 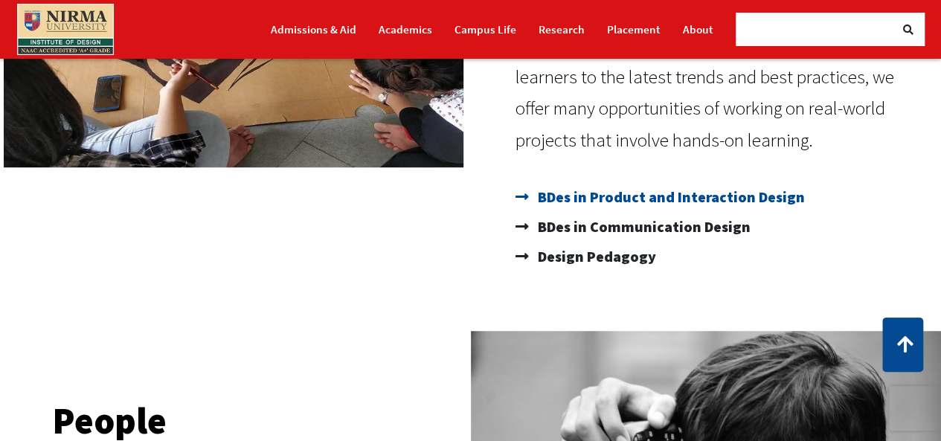 What do you see at coordinates (670, 197) in the screenshot?
I see `span: BDes in Product and Interaction Design` at bounding box center [670, 197].